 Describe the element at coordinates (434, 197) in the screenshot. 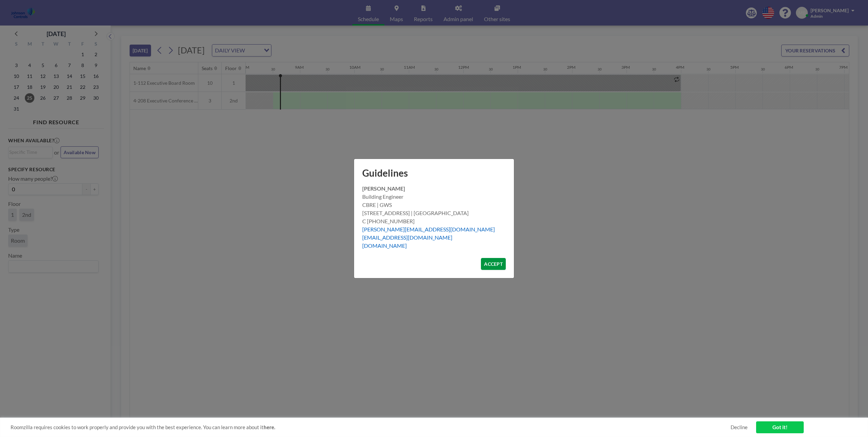

I see `p: Building Engineer` at that location.